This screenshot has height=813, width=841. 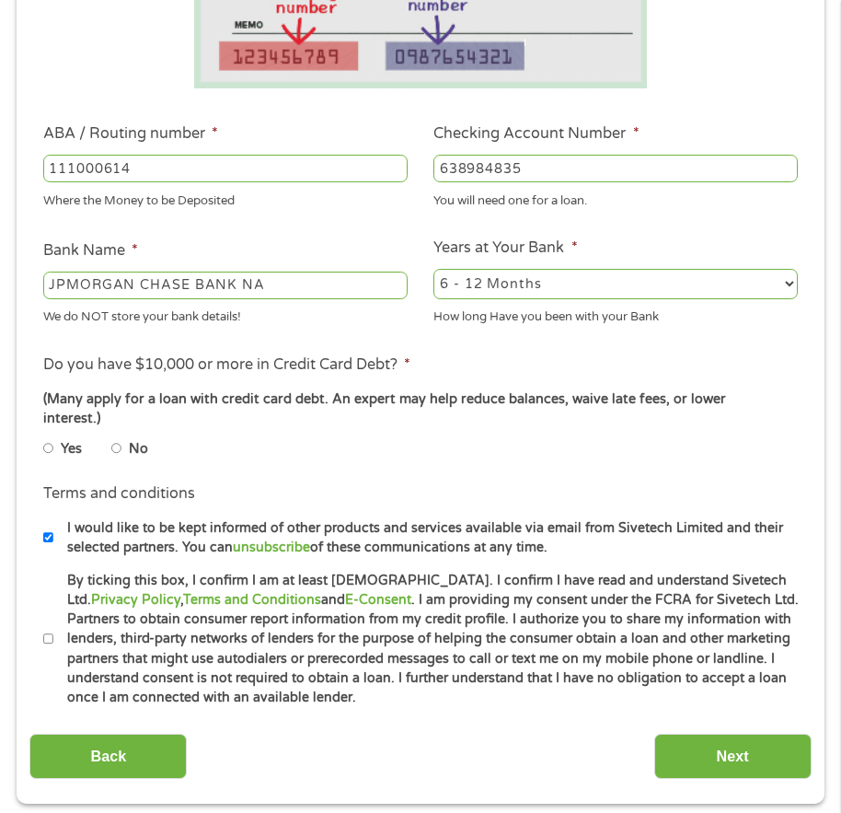 I want to click on input: 345634636, so click(x=616, y=168).